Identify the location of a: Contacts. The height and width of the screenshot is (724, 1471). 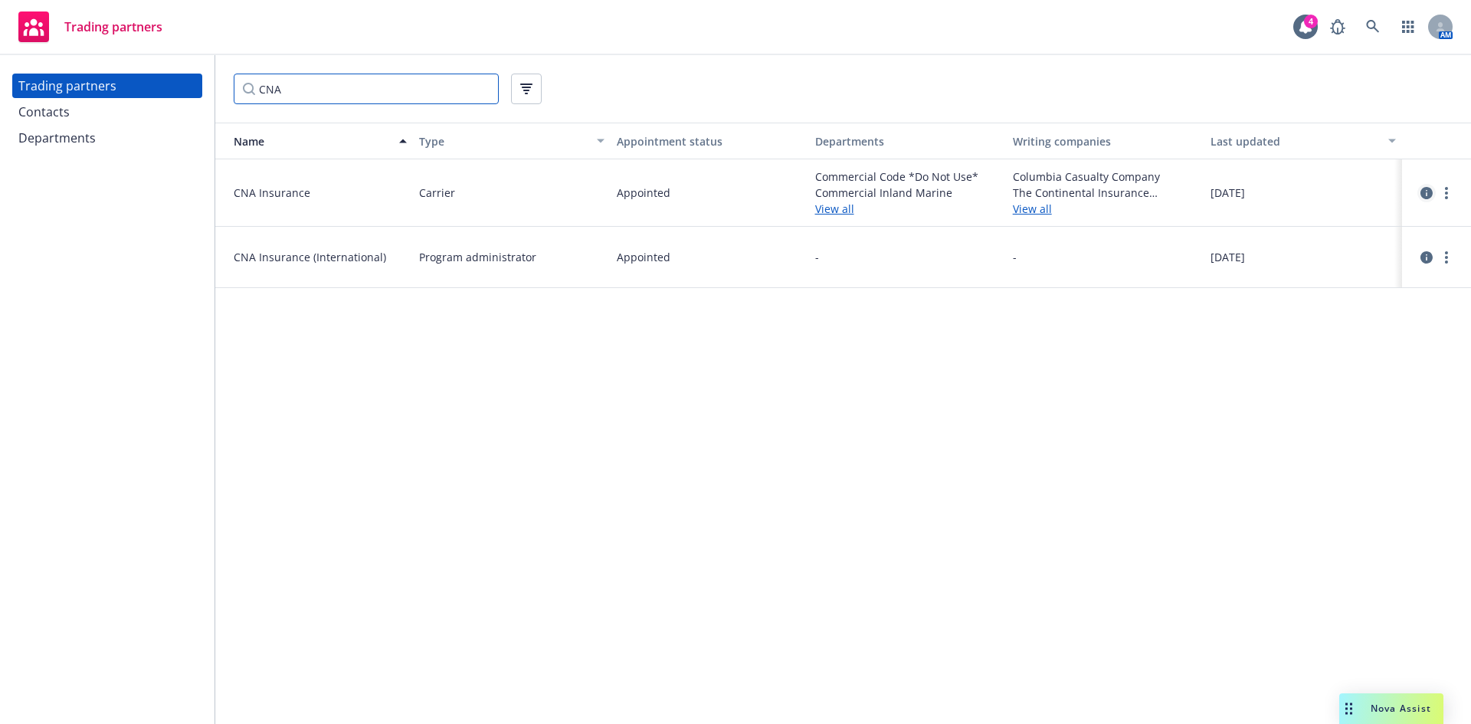
(107, 112).